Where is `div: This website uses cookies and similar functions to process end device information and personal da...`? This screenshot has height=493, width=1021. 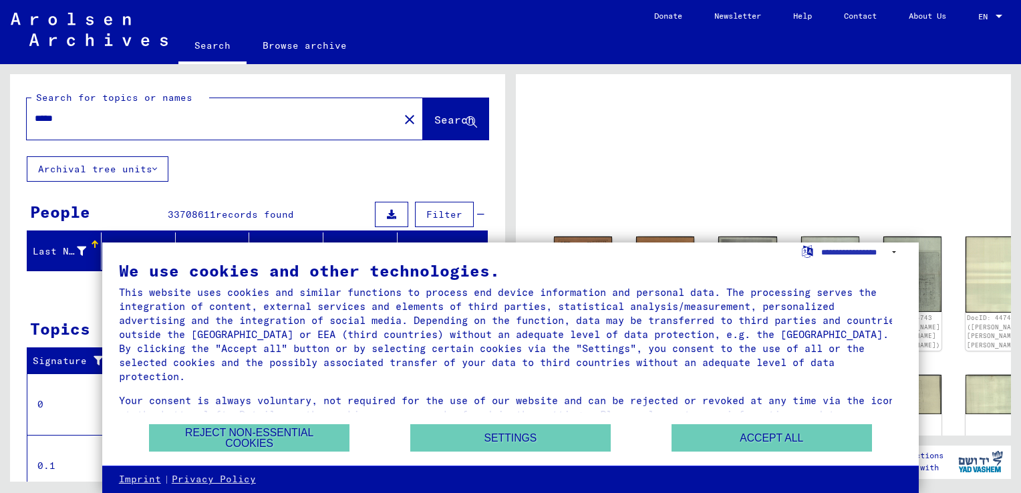 div: This website uses cookies and similar functions to process end device information and personal da... is located at coordinates (510, 334).